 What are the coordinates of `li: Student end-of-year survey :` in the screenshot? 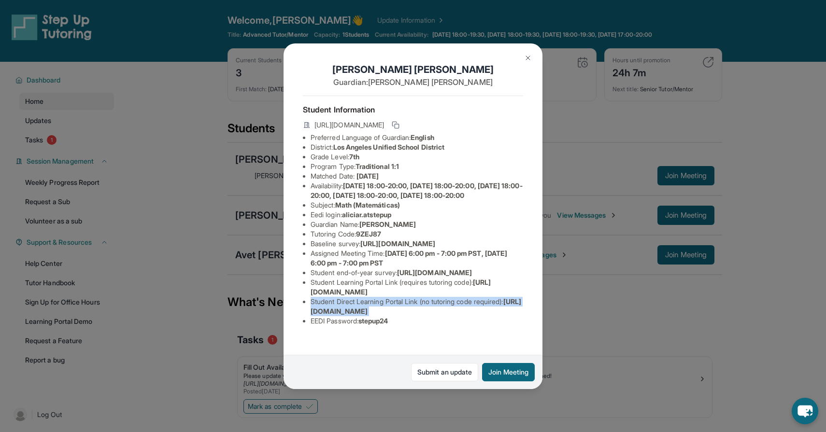 It's located at (417, 273).